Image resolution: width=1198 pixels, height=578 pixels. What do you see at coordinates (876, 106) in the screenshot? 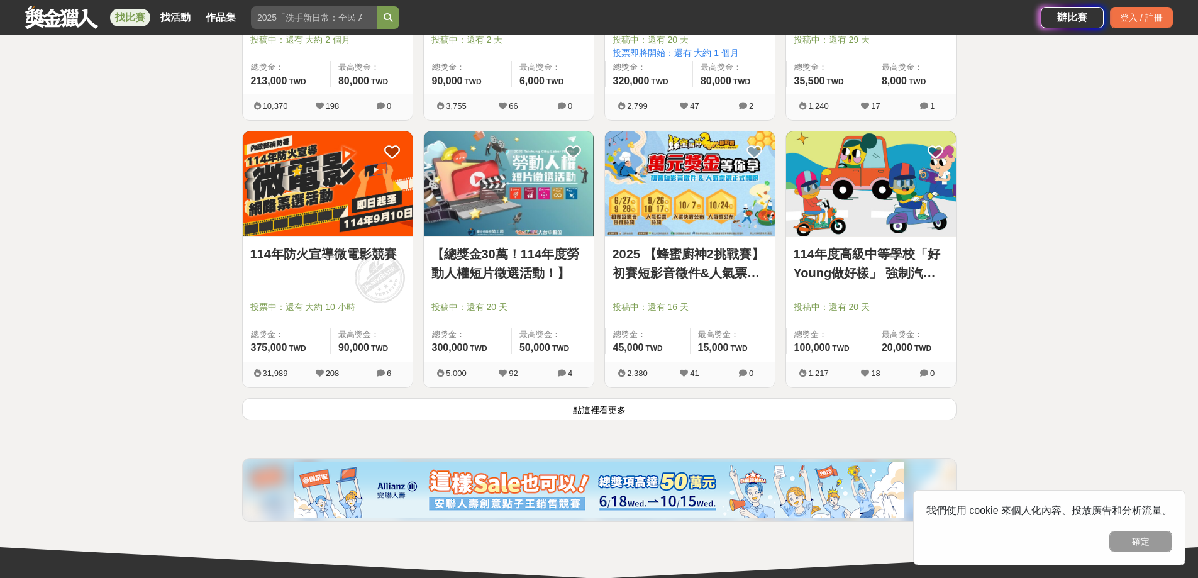
I see `span: 17` at bounding box center [876, 106].